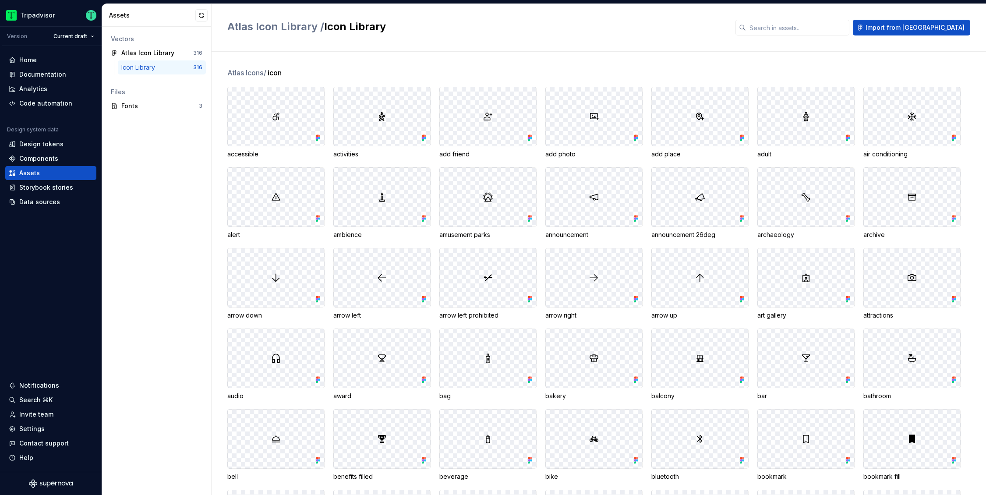 This screenshot has height=495, width=986. I want to click on div: activities, so click(382, 154).